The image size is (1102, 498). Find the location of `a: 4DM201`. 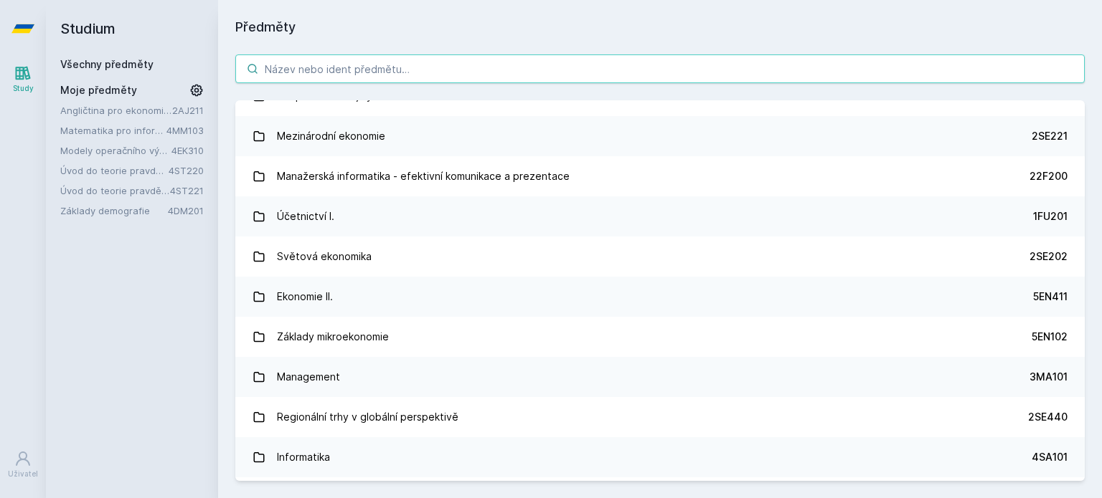

a: 4DM201 is located at coordinates (186, 211).